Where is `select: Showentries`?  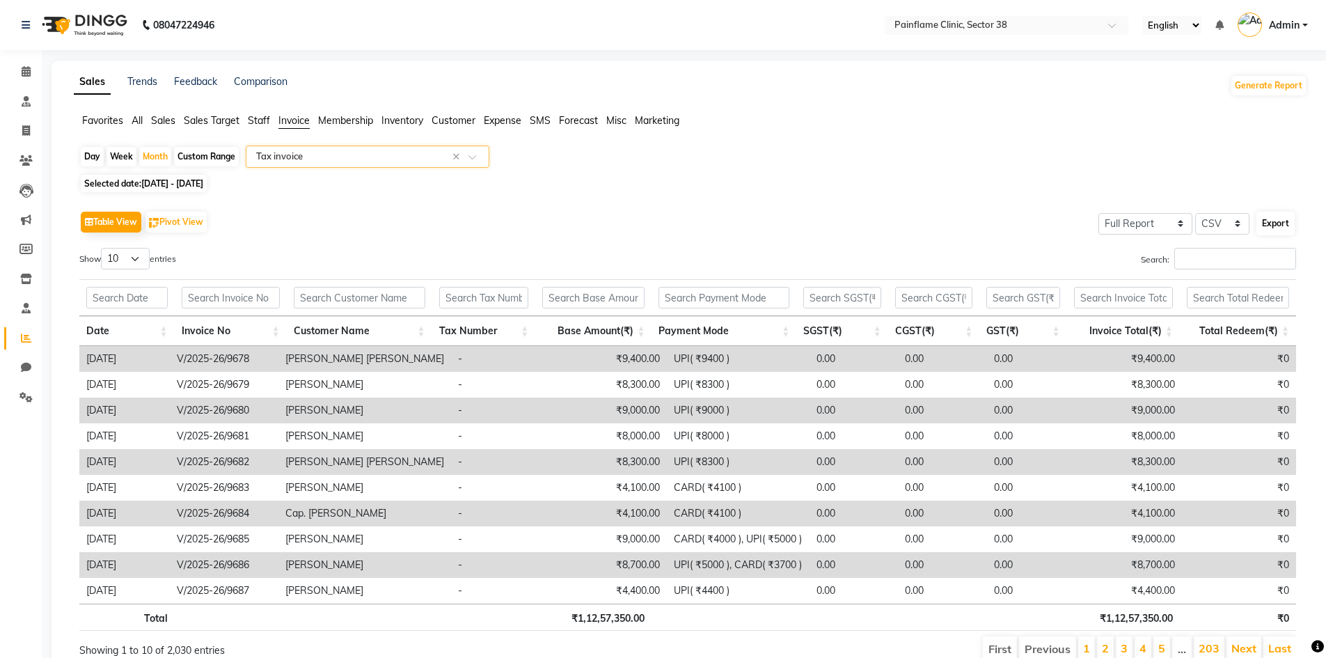 select: Showentries is located at coordinates (125, 258).